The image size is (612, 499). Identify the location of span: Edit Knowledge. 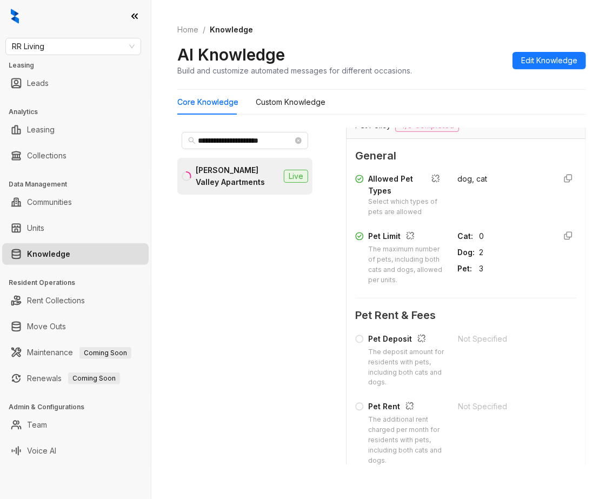
(549, 61).